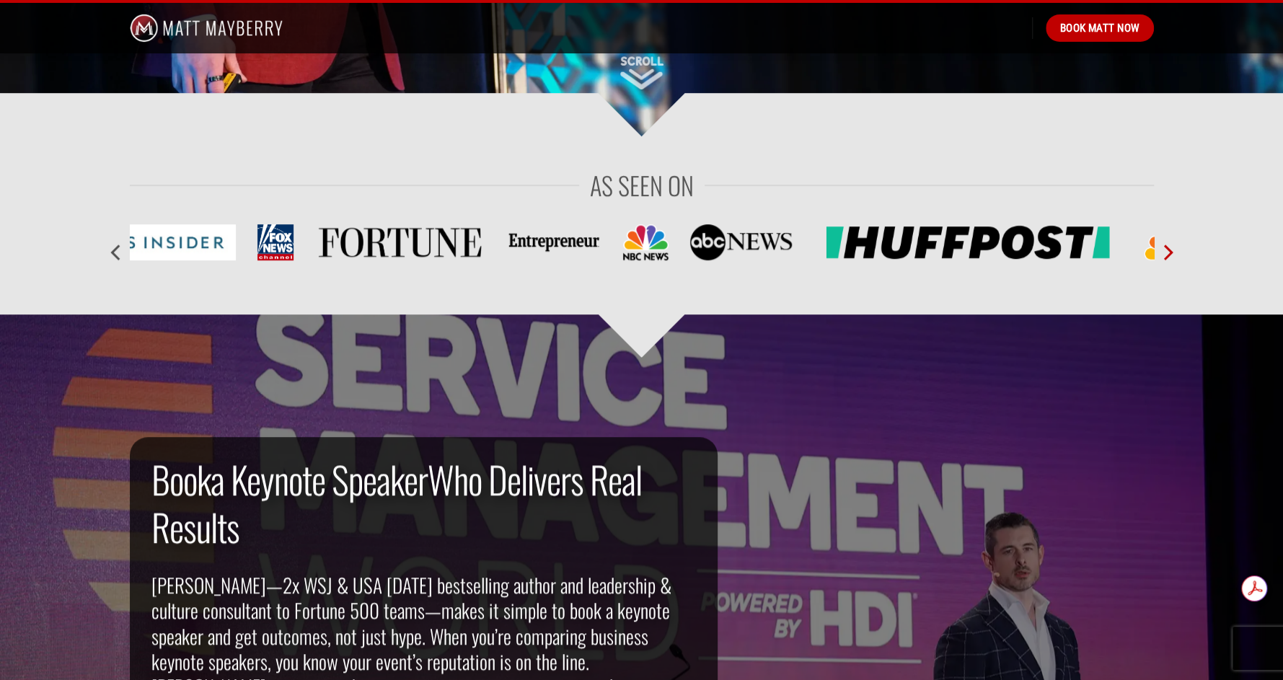 The image size is (1283, 680). I want to click on h2: a Keynote Speaker, so click(424, 503).